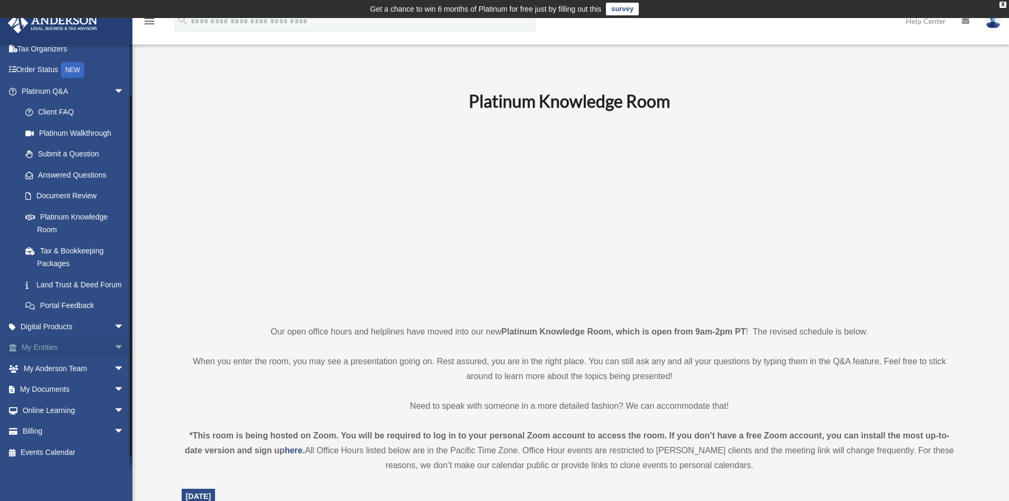 The image size is (1009, 501). I want to click on div: Get a chance to win 6 months of Platinum for free just by filling out this, so click(486, 9).